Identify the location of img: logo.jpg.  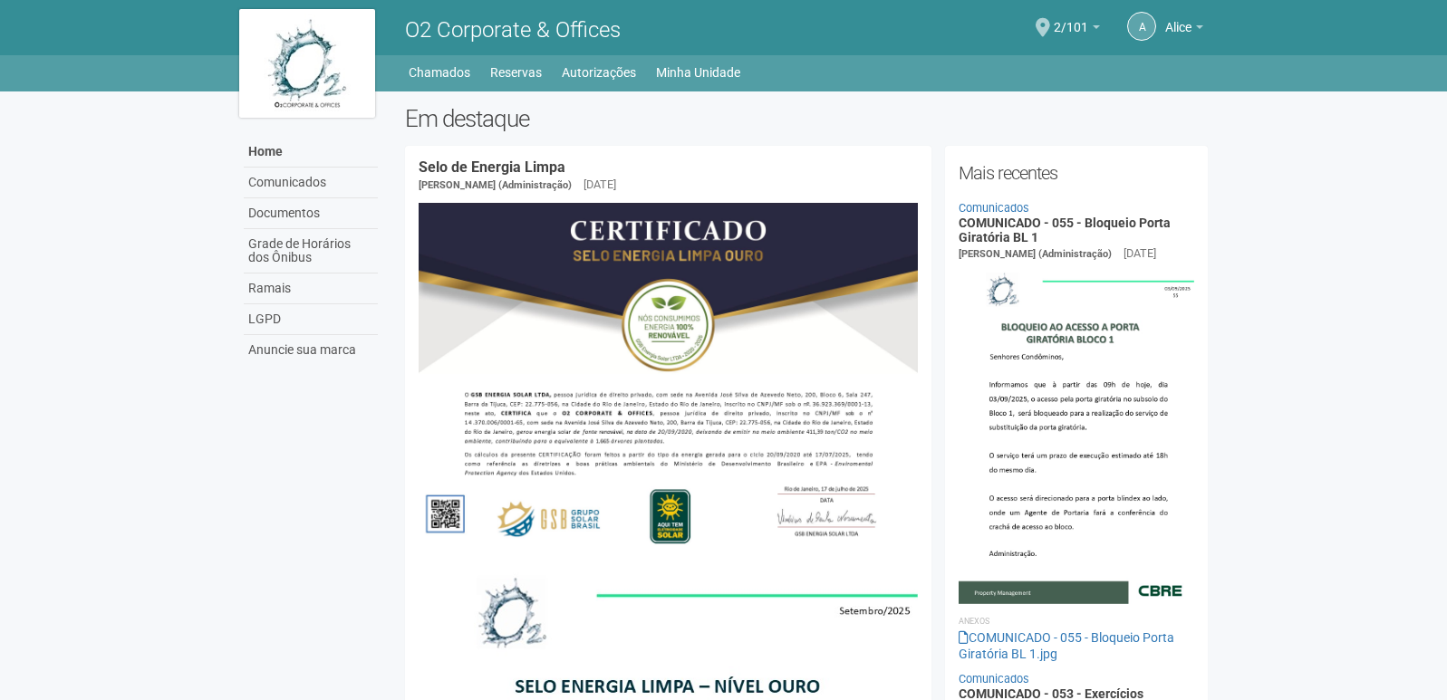
(307, 63).